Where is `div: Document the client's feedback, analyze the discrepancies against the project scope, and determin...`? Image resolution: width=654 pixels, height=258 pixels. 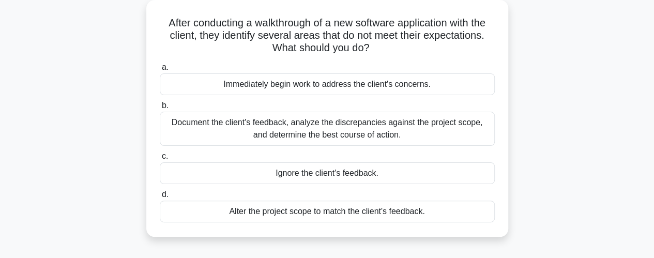 div: Document the client's feedback, analyze the discrepancies against the project scope, and determin... is located at coordinates (327, 129).